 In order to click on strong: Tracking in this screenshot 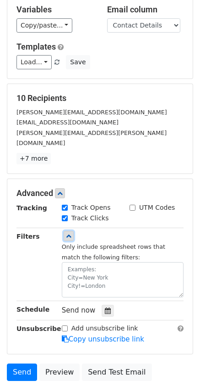, I will do `click(32, 208)`.